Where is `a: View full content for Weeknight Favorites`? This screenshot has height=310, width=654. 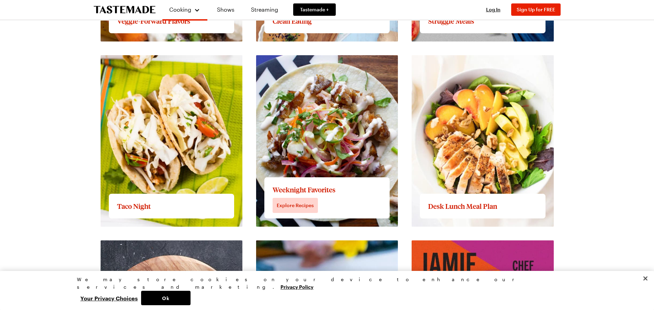 a: View full content for Weeknight Favorites is located at coordinates (310, 59).